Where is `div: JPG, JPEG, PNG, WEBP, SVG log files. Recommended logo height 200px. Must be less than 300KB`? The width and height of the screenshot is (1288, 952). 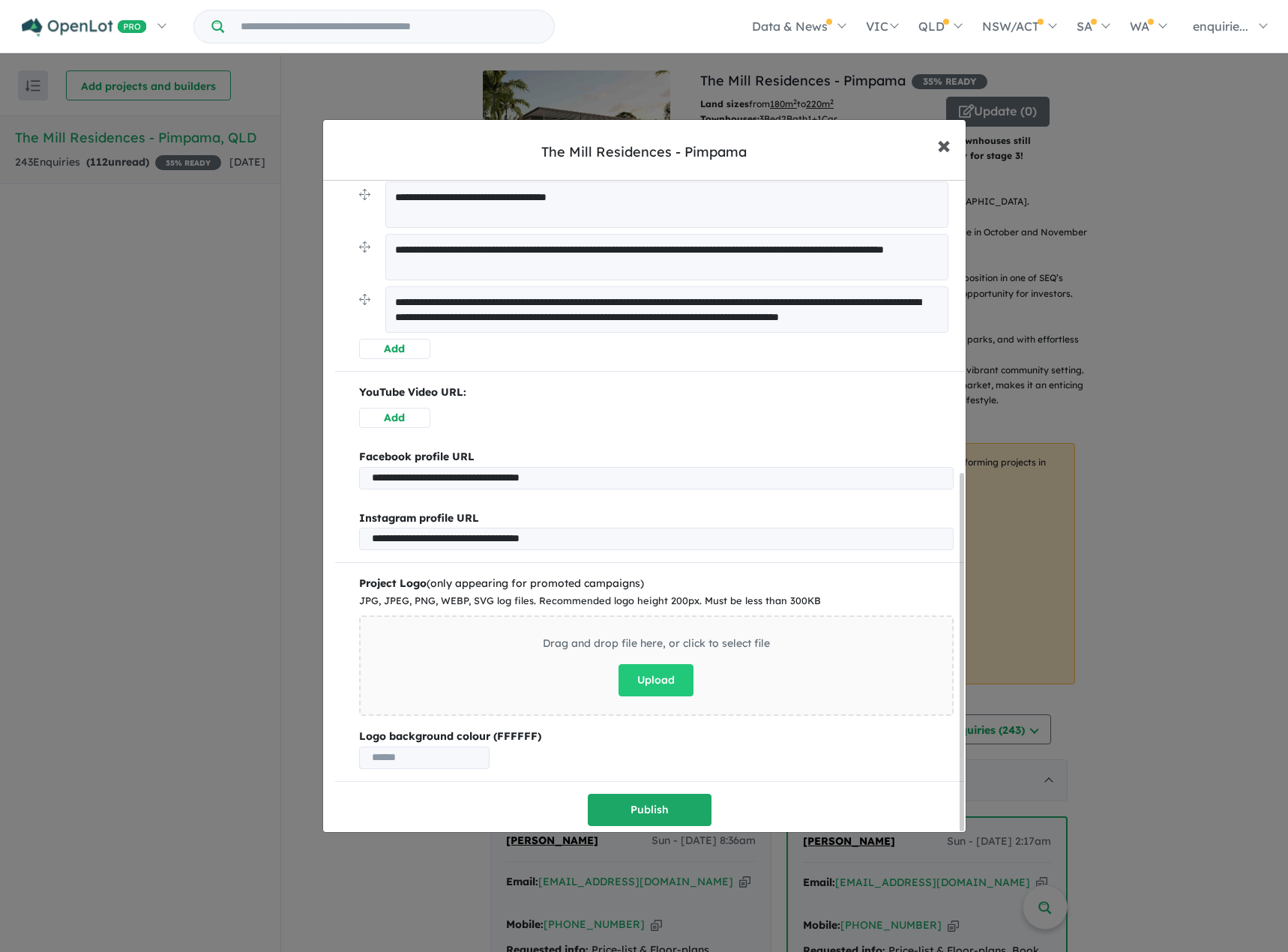 div: JPG, JPEG, PNG, WEBP, SVG log files. Recommended logo height 200px. Must be less than 300KB is located at coordinates (656, 601).